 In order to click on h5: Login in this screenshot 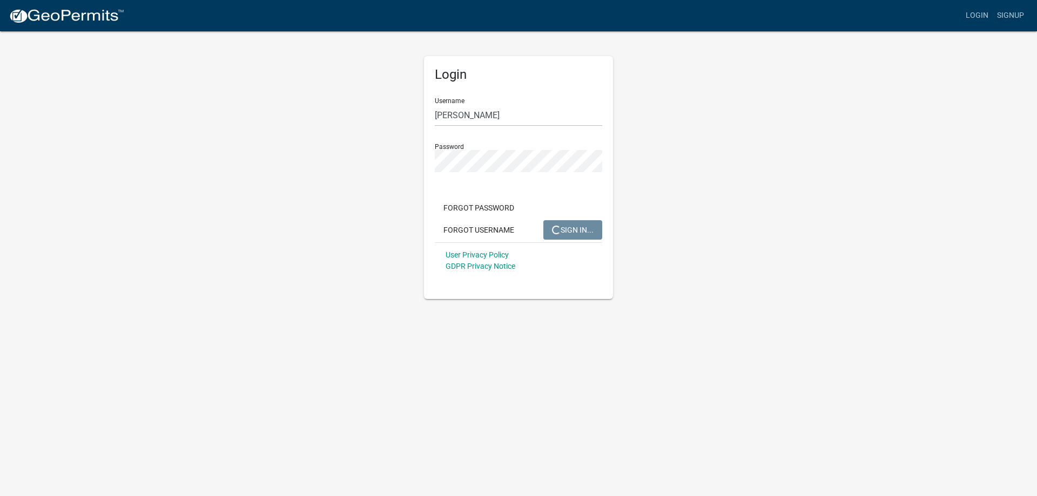, I will do `click(519, 75)`.